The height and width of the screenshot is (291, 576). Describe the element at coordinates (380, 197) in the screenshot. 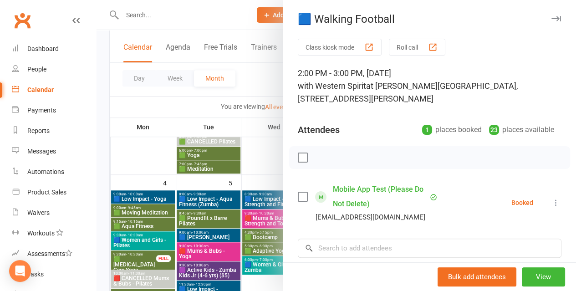

I see `a: Mobile App Test (Please Do Not Delete)` at that location.